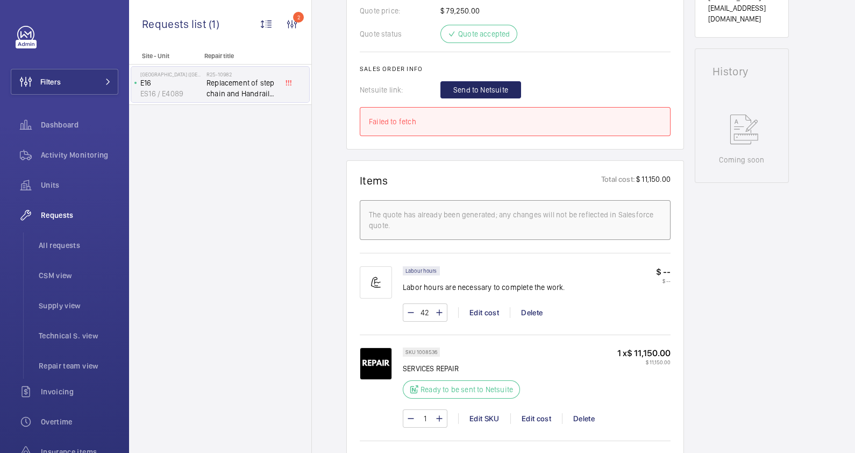  What do you see at coordinates (79, 305) in the screenshot?
I see `span: Supply view` at bounding box center [79, 305].